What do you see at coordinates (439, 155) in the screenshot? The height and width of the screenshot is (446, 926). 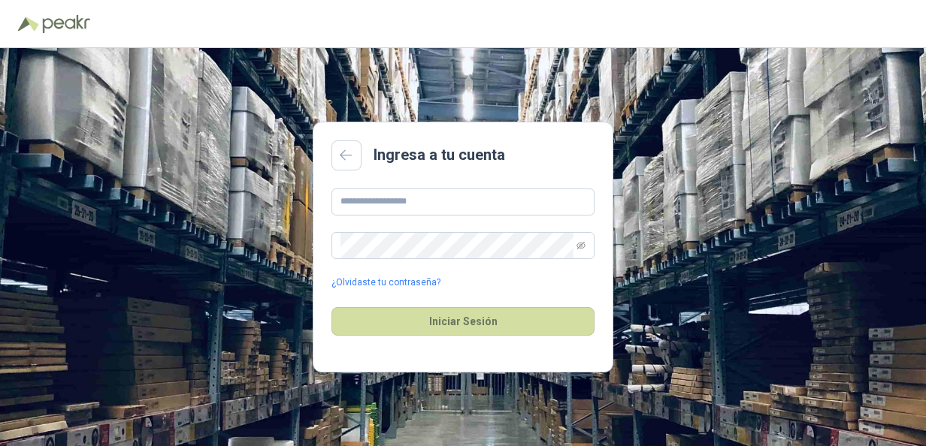 I see `h2: Ingresa a tu cuenta` at bounding box center [439, 155].